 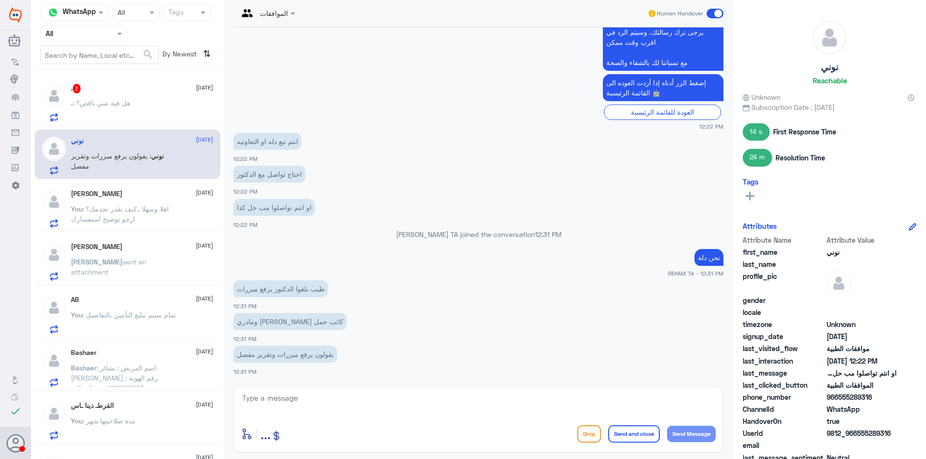 I want to click on span: Attribute Value, so click(x=861, y=240).